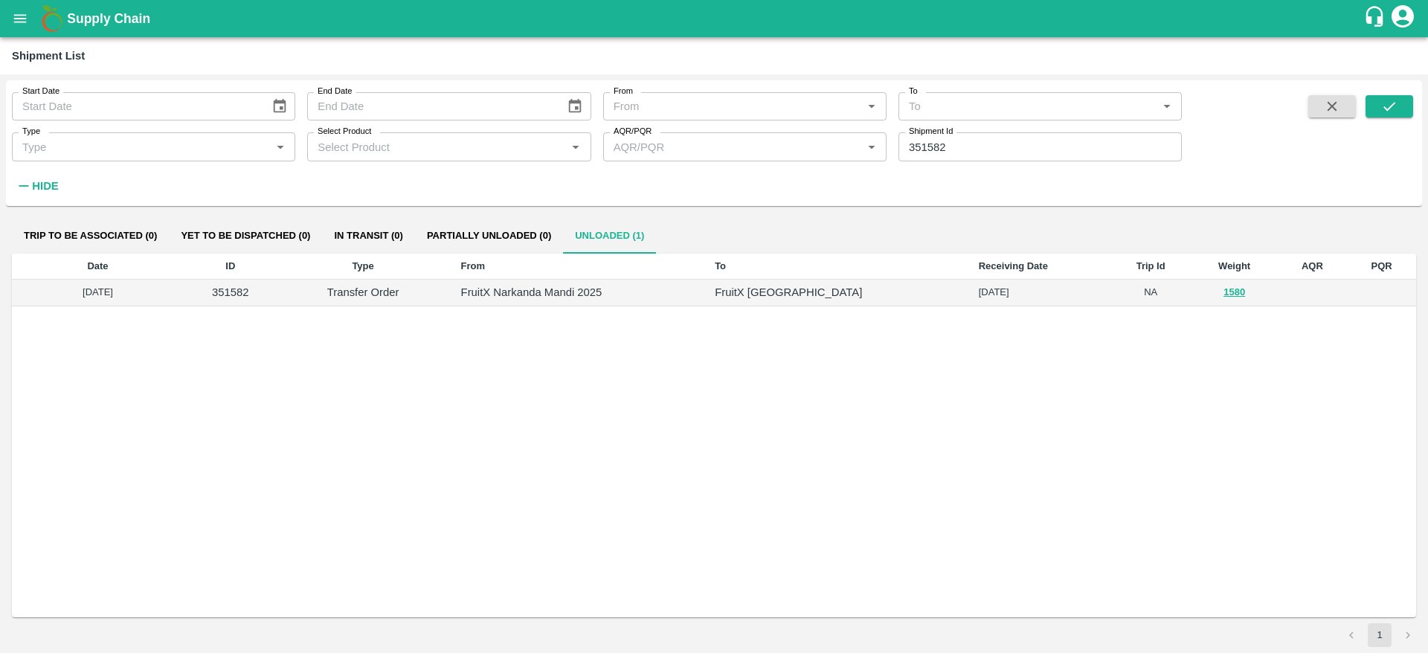 The image size is (1428, 653). I want to click on label: To, so click(914, 92).